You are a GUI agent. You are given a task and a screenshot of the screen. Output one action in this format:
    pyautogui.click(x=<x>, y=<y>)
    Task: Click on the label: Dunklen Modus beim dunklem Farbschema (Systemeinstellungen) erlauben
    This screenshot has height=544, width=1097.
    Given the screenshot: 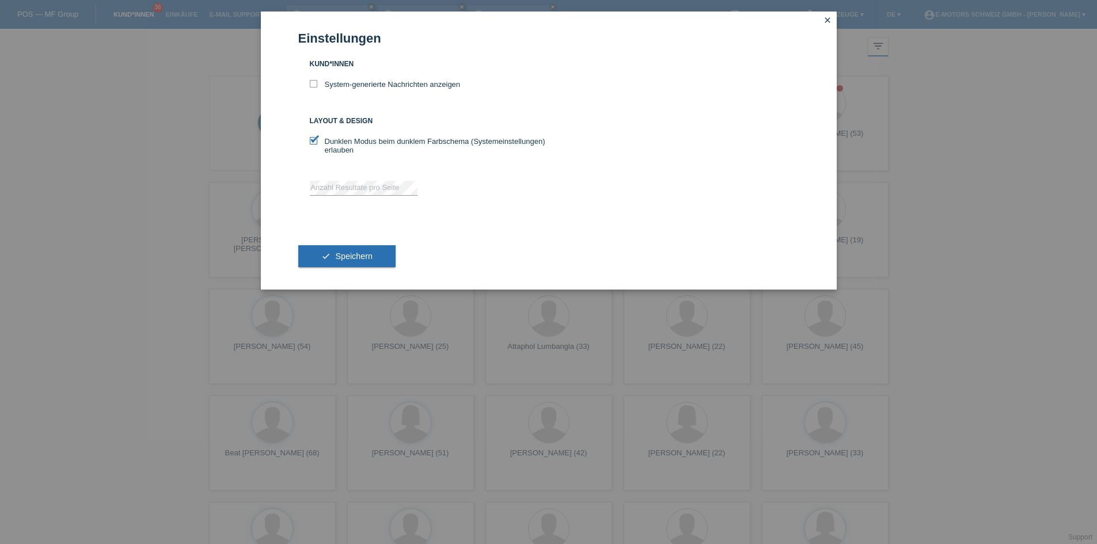 What is the action you would take?
    pyautogui.click(x=429, y=146)
    